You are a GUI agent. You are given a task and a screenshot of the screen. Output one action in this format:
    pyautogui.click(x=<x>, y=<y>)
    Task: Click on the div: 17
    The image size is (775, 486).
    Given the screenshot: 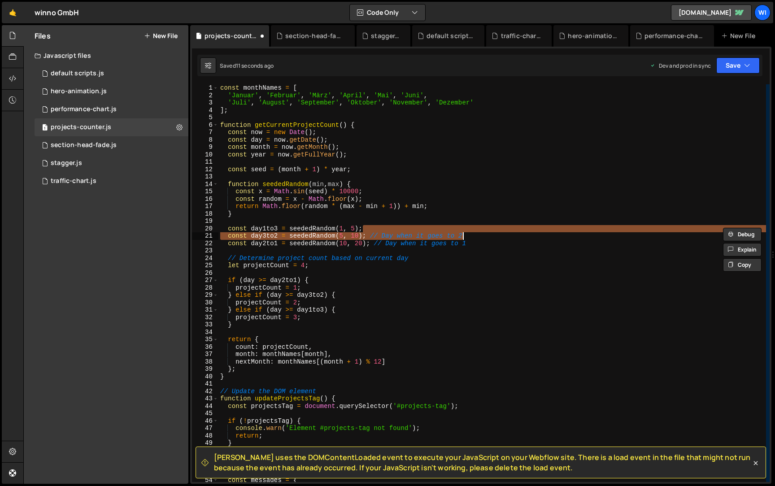 What is the action you would take?
    pyautogui.click(x=205, y=206)
    